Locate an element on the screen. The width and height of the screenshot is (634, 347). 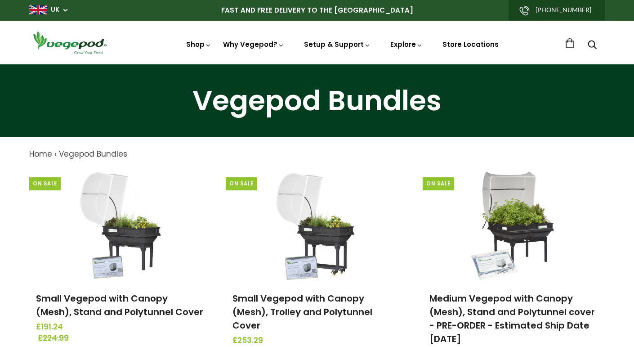
a: UK is located at coordinates (55, 10).